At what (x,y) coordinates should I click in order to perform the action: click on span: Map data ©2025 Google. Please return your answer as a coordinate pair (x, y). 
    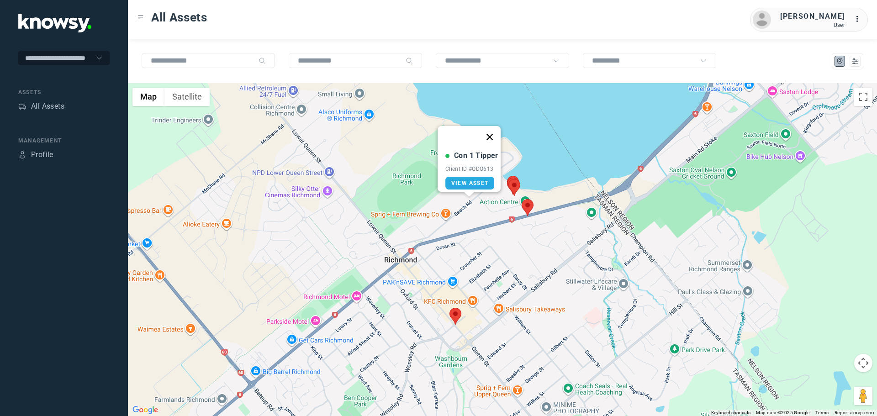
    Looking at the image, I should click on (783, 413).